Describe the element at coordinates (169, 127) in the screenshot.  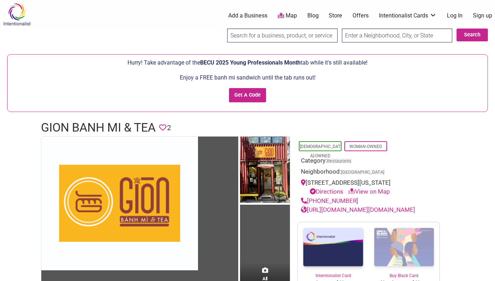
I see `span: 2` at that location.